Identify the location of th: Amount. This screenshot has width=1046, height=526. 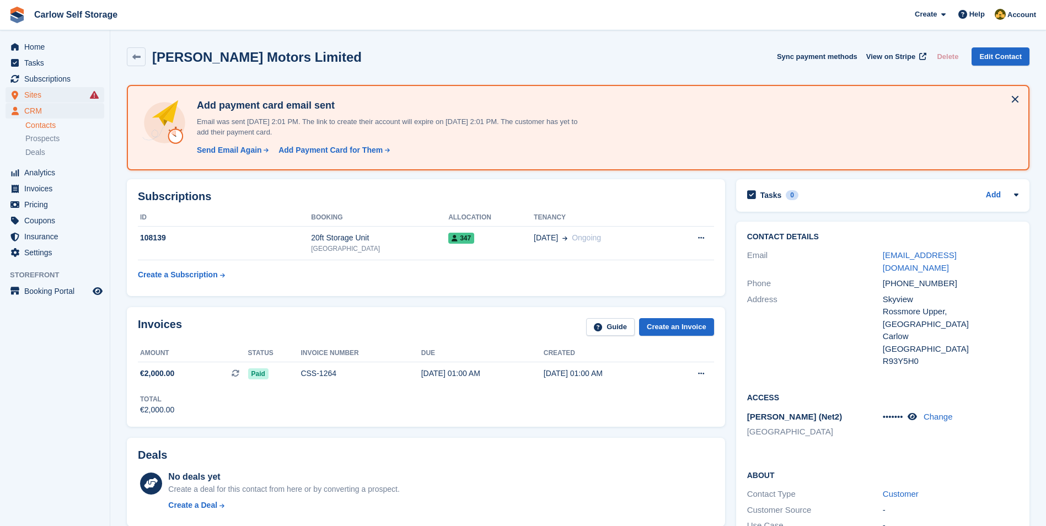
(193, 354).